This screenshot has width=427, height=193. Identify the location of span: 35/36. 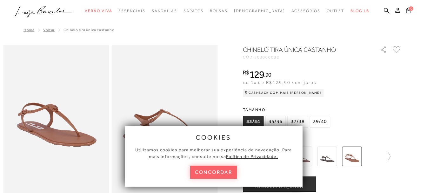
(275, 122).